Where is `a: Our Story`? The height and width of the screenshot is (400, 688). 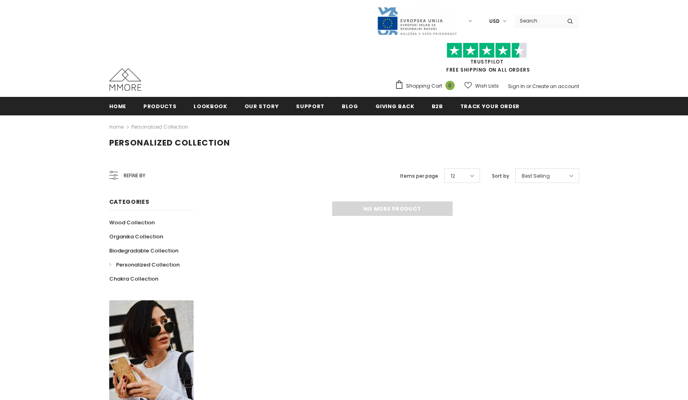
a: Our Story is located at coordinates (262, 106).